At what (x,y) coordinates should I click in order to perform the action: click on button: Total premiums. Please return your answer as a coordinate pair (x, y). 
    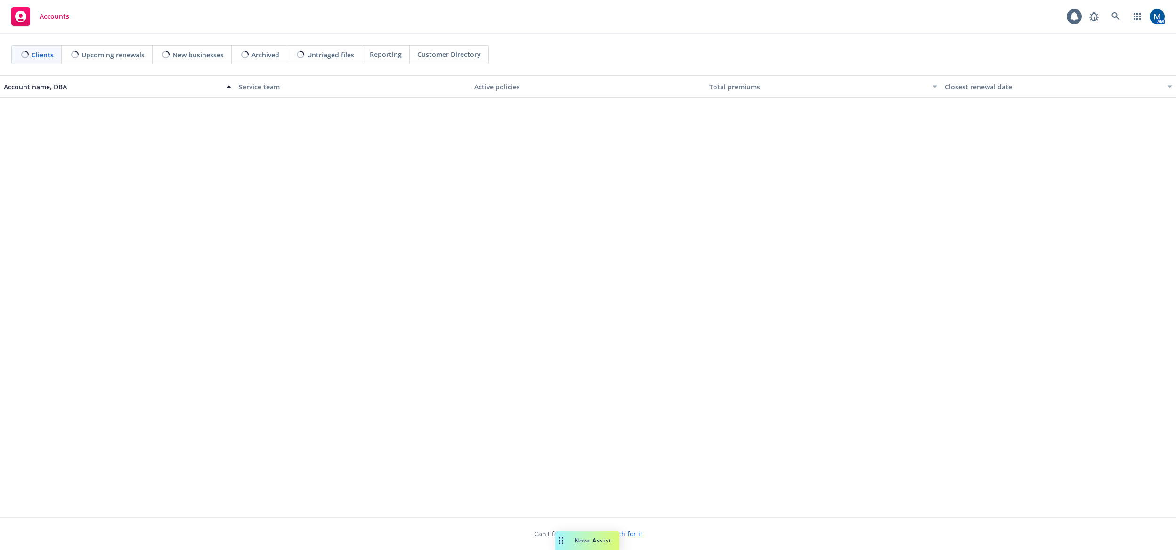
    Looking at the image, I should click on (822, 87).